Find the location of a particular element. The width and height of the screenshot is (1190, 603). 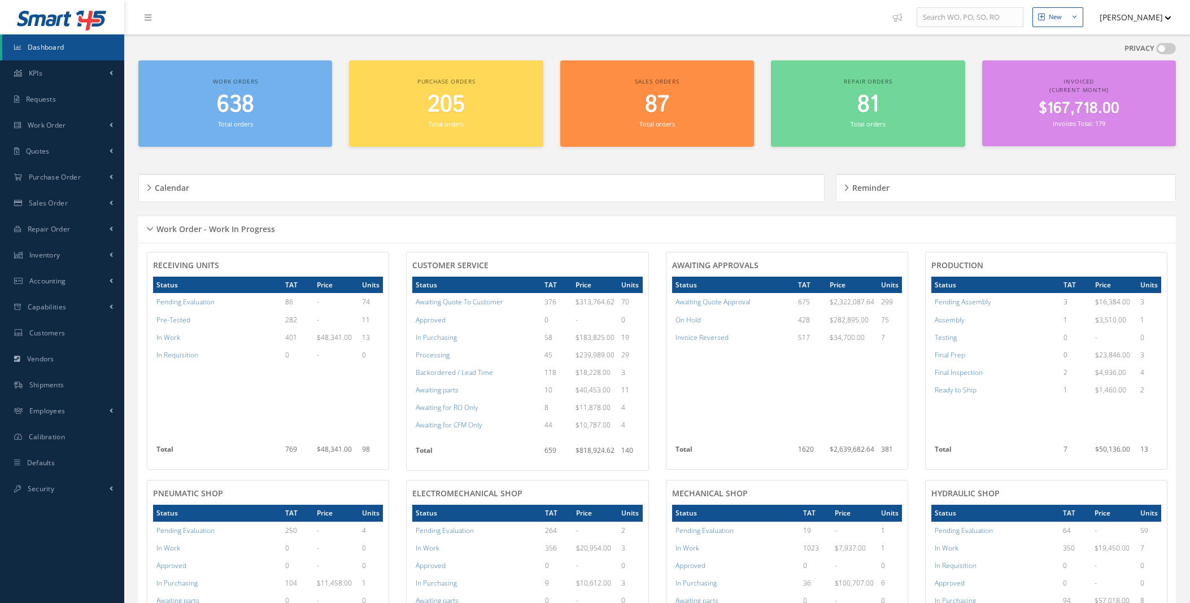

td: 4 is located at coordinates (1149, 372).